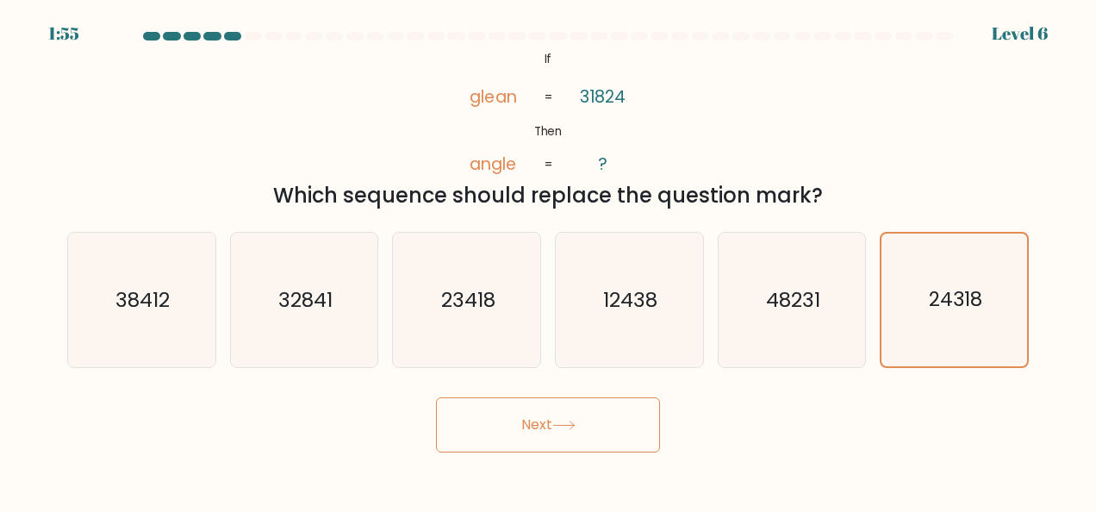 This screenshot has width=1096, height=512. Describe the element at coordinates (548, 196) in the screenshot. I see `div: Which sequence should replace the question mark?` at that location.